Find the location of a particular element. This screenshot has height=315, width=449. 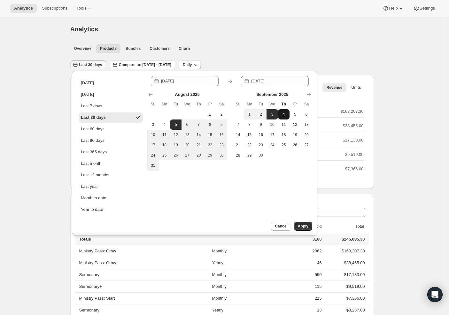

button: Wednesday August 13 2025 is located at coordinates (187, 135).